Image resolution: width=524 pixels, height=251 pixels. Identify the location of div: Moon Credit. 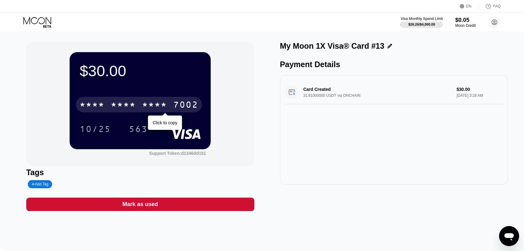
(465, 26).